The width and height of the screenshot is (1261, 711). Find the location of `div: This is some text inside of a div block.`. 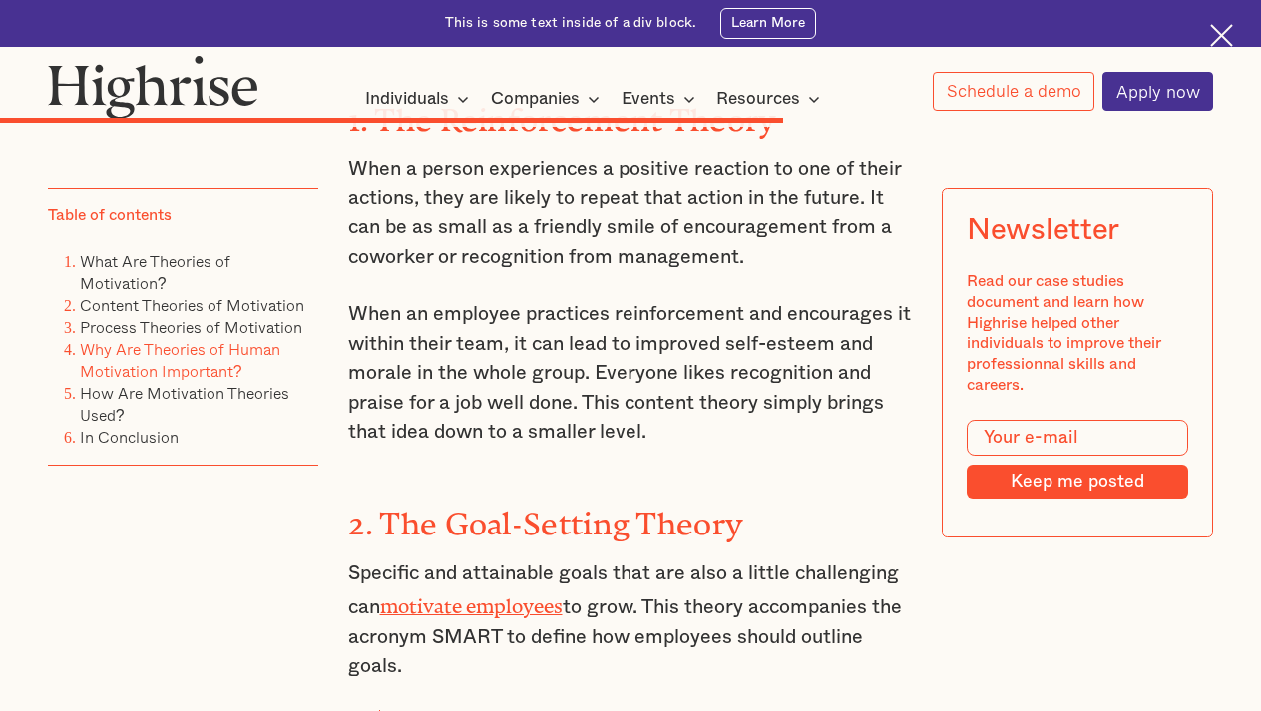

div: This is some text inside of a div block. is located at coordinates (571, 23).